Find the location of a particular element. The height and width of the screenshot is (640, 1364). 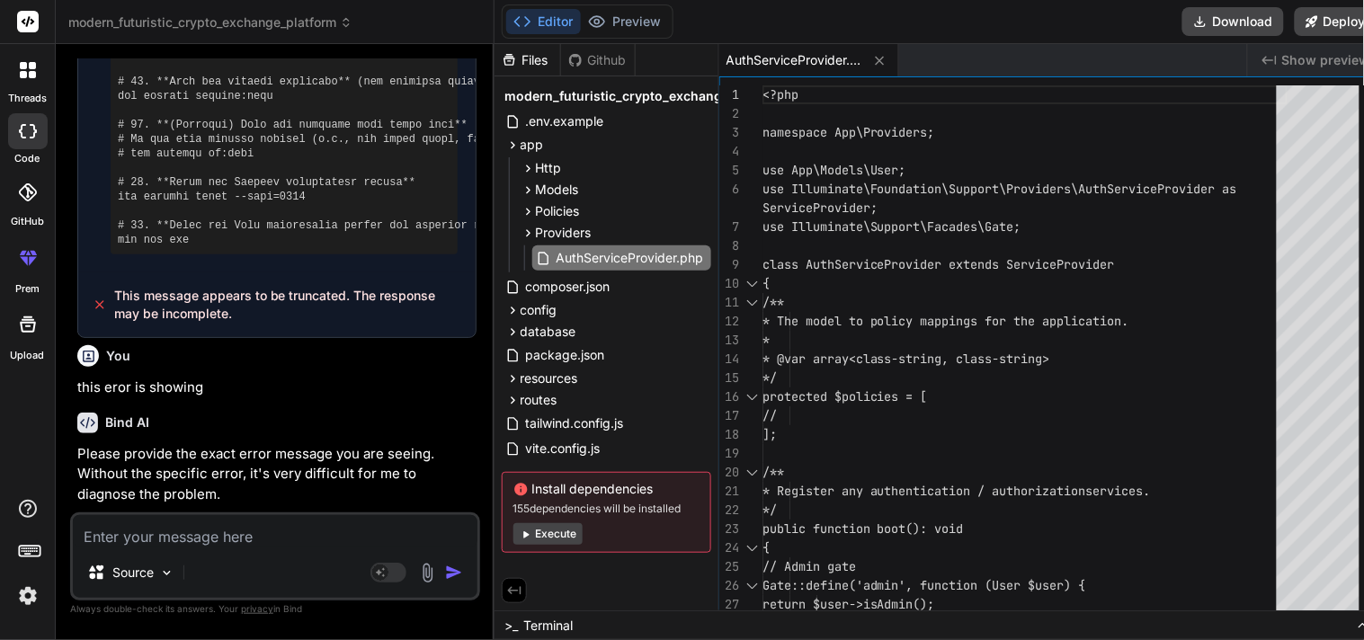

span: database is located at coordinates (549, 332).